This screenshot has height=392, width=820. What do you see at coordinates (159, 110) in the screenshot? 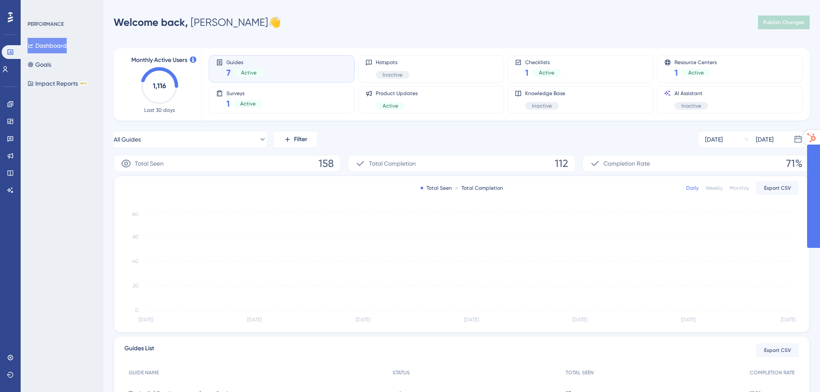
I see `span: Last 30 days` at bounding box center [159, 110].